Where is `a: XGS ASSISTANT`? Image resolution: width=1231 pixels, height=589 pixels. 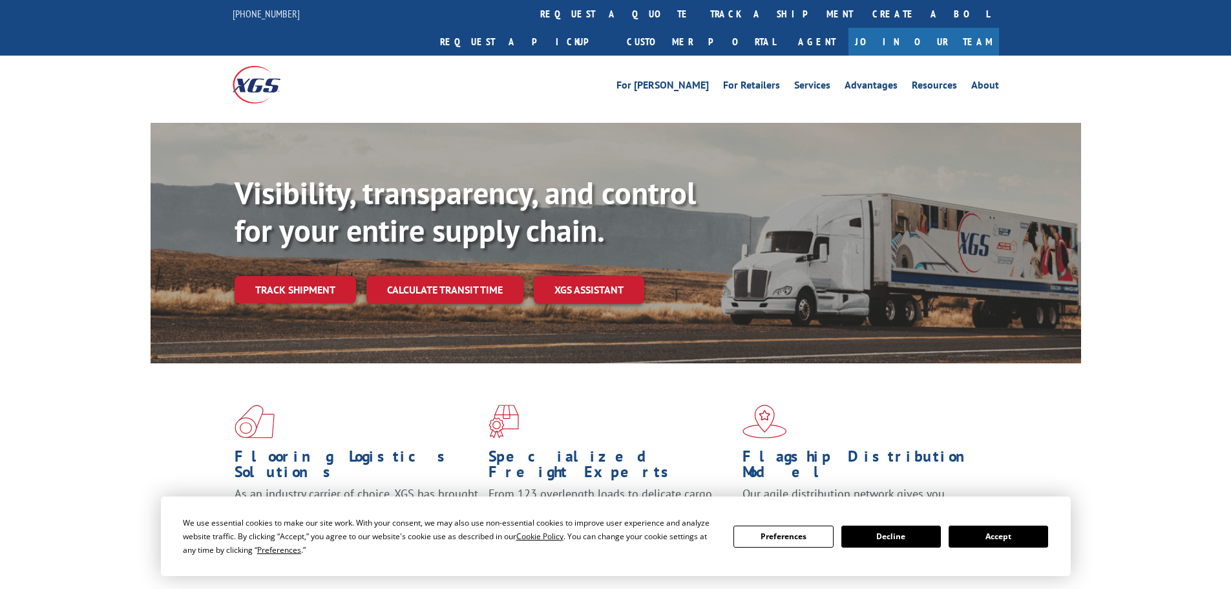 a: XGS ASSISTANT is located at coordinates (589, 290).